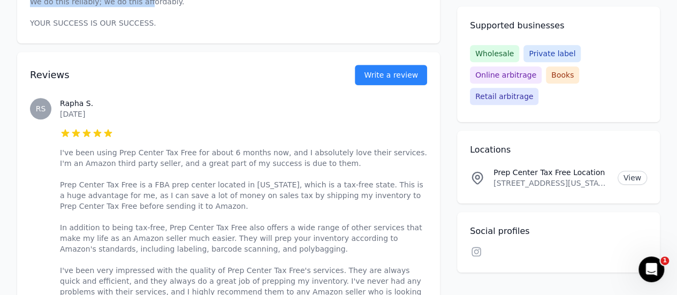 Image resolution: width=677 pixels, height=295 pixels. Describe the element at coordinates (559, 150) in the screenshot. I see `h2: Locations` at that location.